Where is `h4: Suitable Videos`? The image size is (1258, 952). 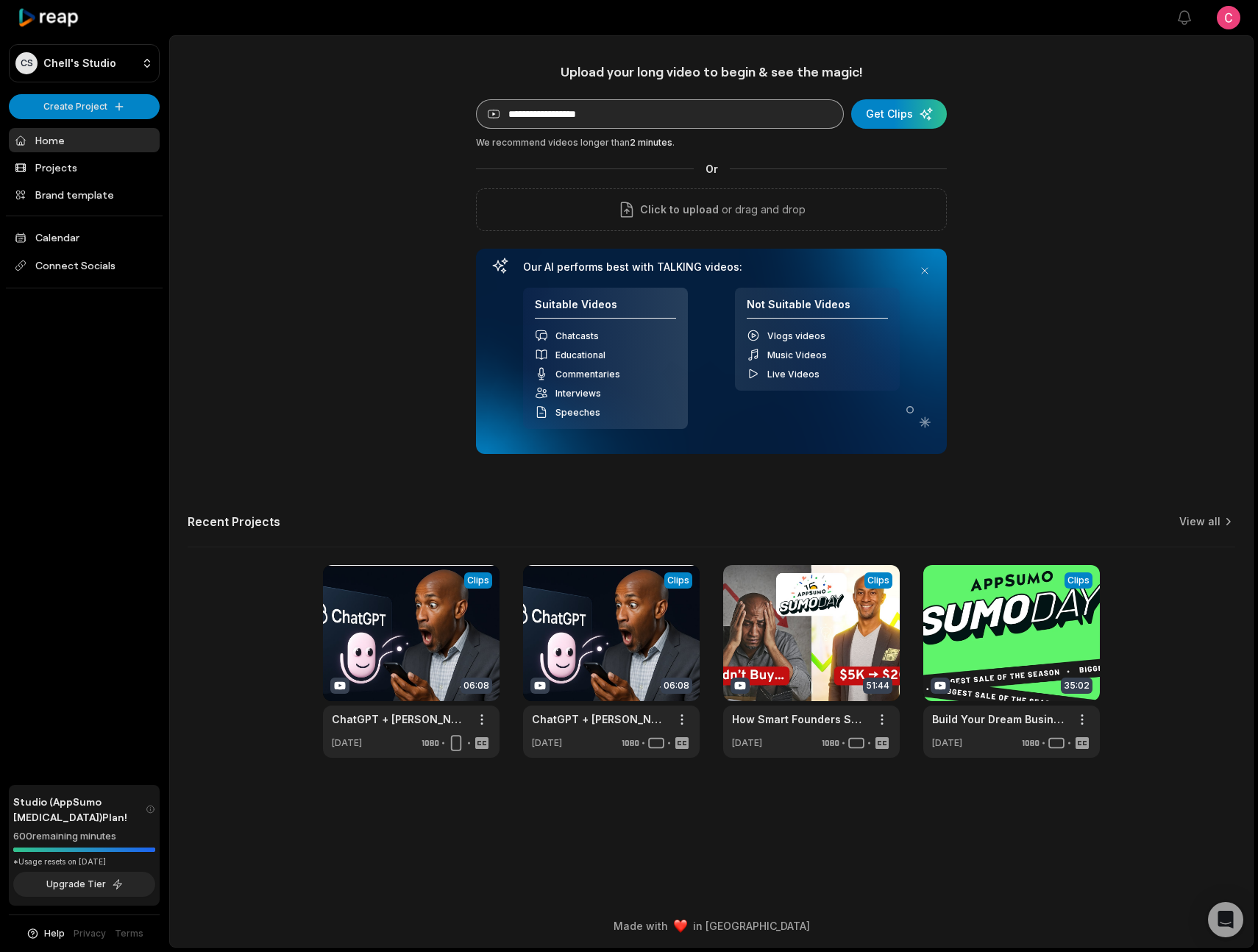
h4: Suitable Videos is located at coordinates (606, 309).